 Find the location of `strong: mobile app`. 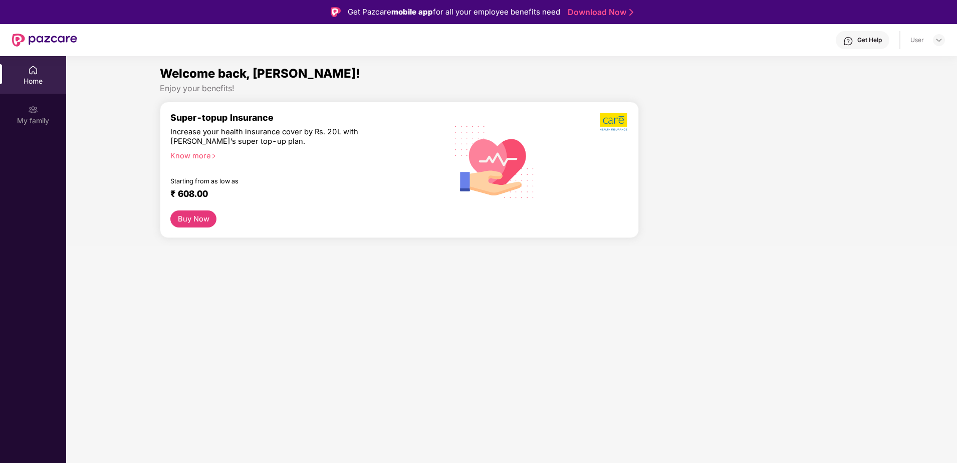

strong: mobile app is located at coordinates (412, 12).